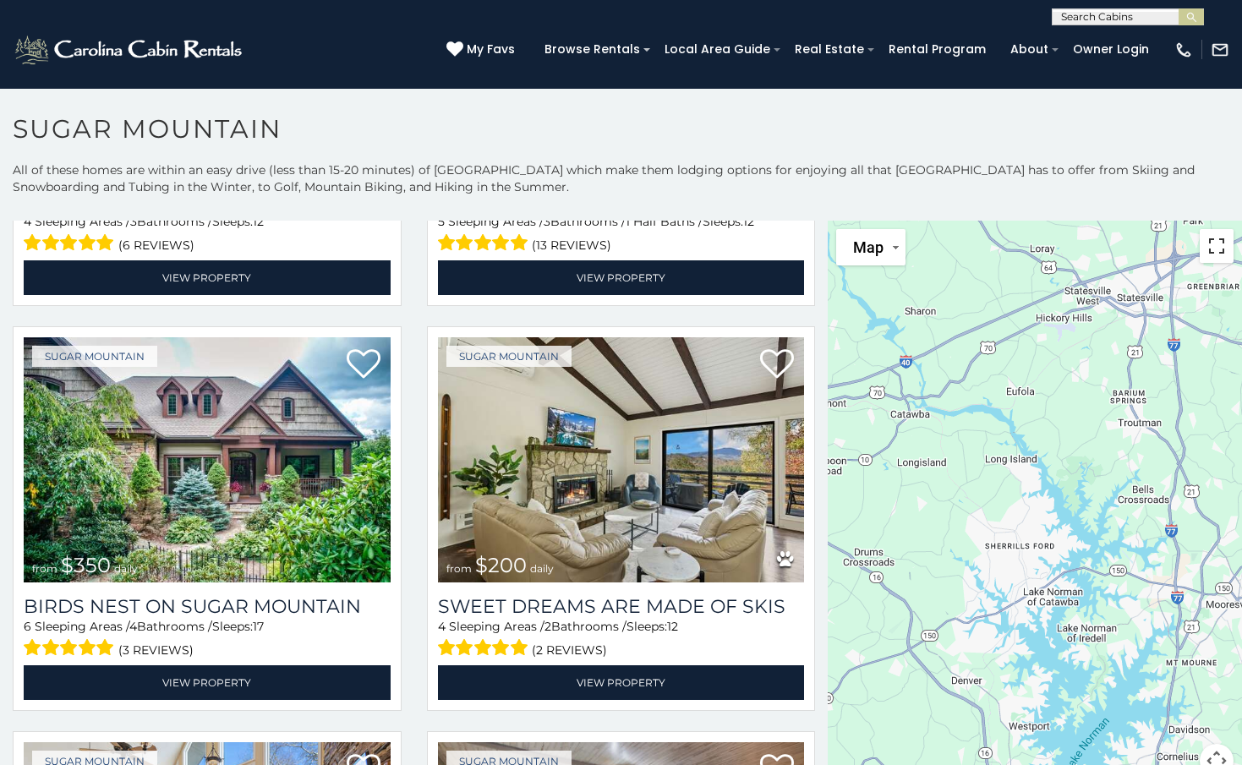 The width and height of the screenshot is (1242, 765). Describe the element at coordinates (207, 606) in the screenshot. I see `a: Birds Nest On Sugar Mountain` at that location.